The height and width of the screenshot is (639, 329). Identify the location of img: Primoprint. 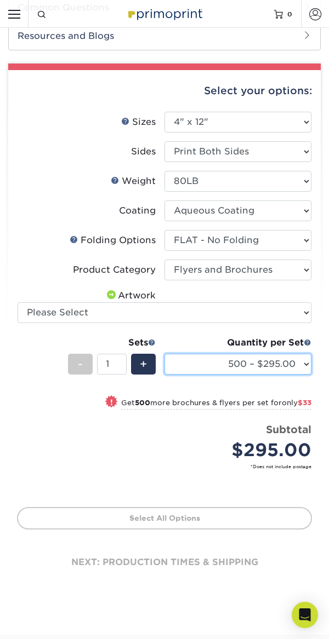
(164, 13).